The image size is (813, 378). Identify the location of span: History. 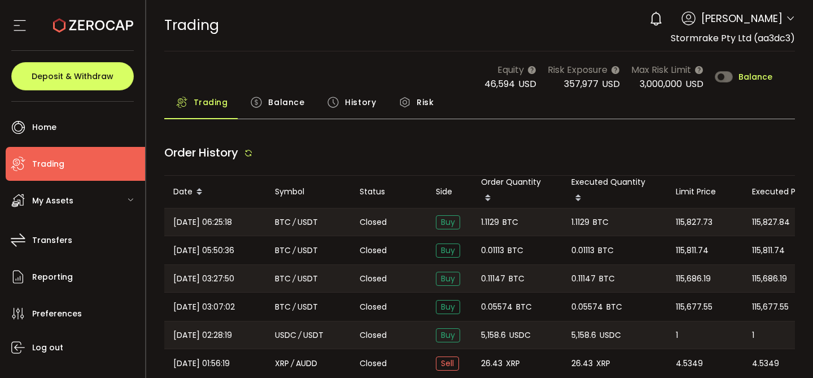
(360, 102).